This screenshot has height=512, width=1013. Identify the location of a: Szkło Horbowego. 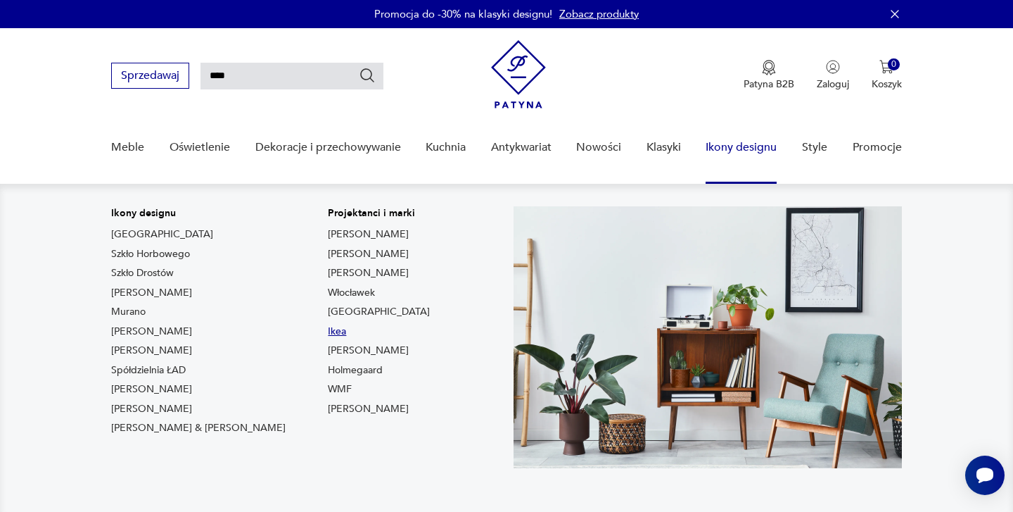
(151, 254).